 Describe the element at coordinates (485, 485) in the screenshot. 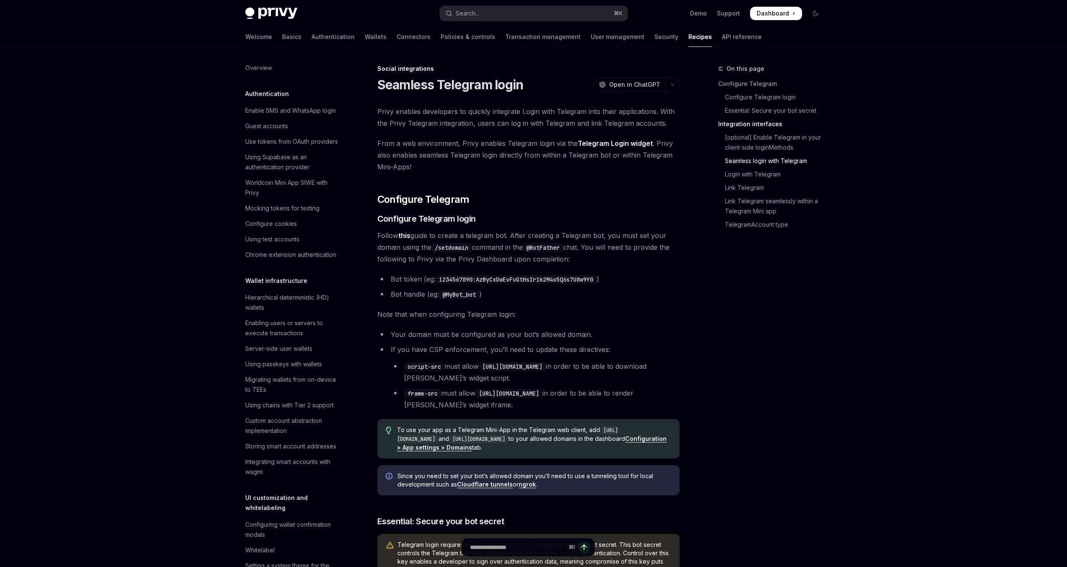

I see `a: Cloudflare tunnels` at that location.